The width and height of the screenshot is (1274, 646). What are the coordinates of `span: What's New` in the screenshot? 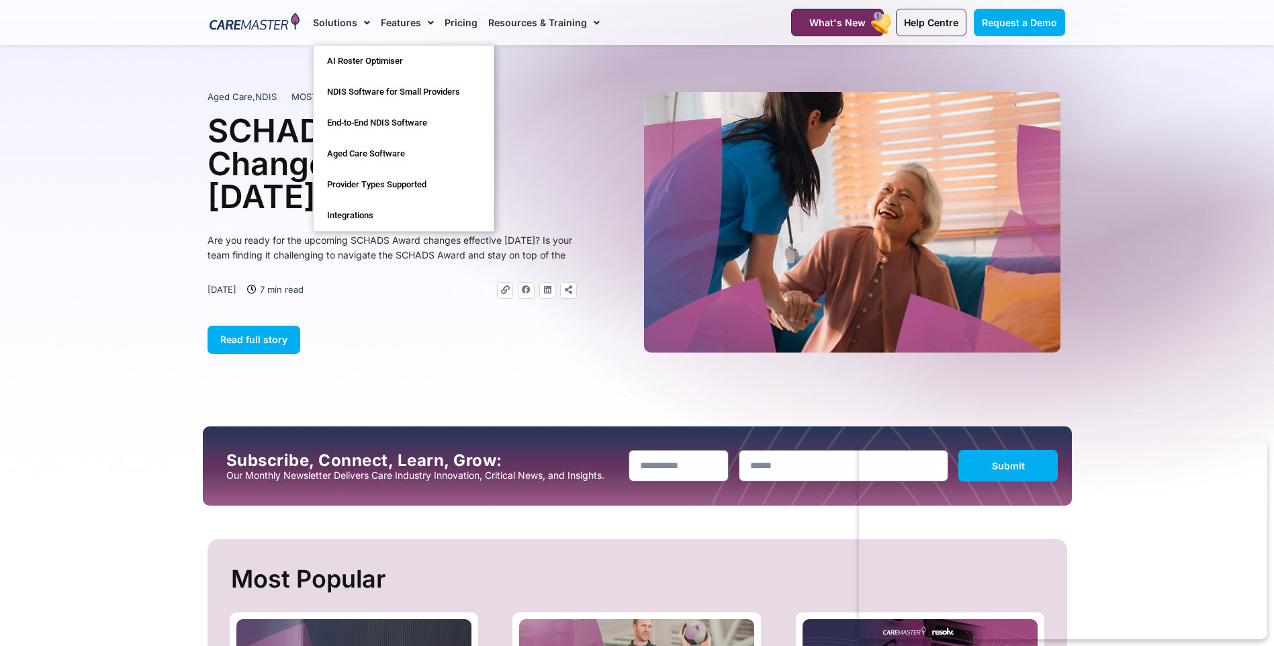 It's located at (837, 22).